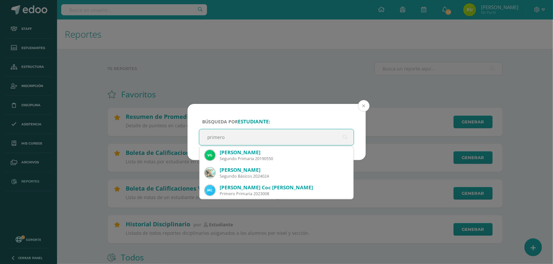  I want to click on img: 5b889ecc71594f5957f66f9507f01921.png, so click(210, 155).